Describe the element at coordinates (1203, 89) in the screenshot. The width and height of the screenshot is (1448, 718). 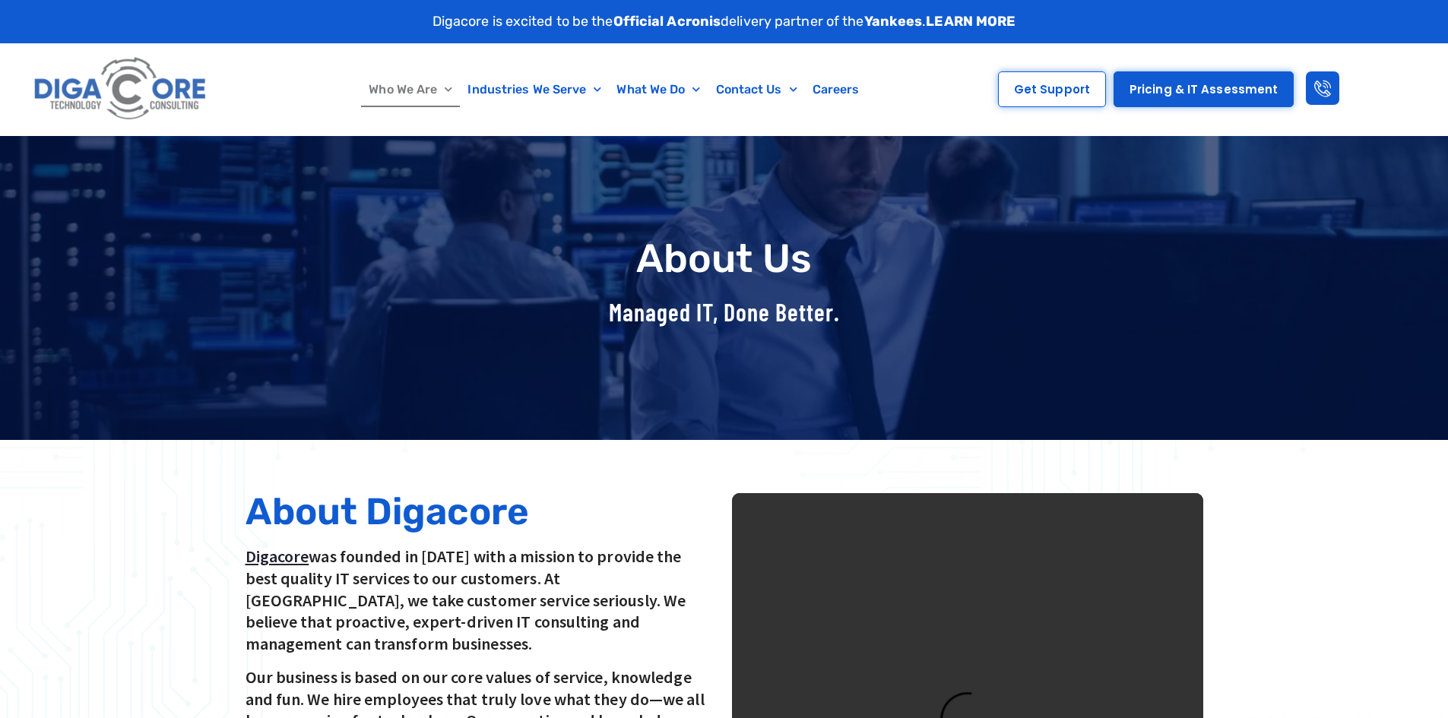
I see `span: Pricing & IT Assessment` at that location.